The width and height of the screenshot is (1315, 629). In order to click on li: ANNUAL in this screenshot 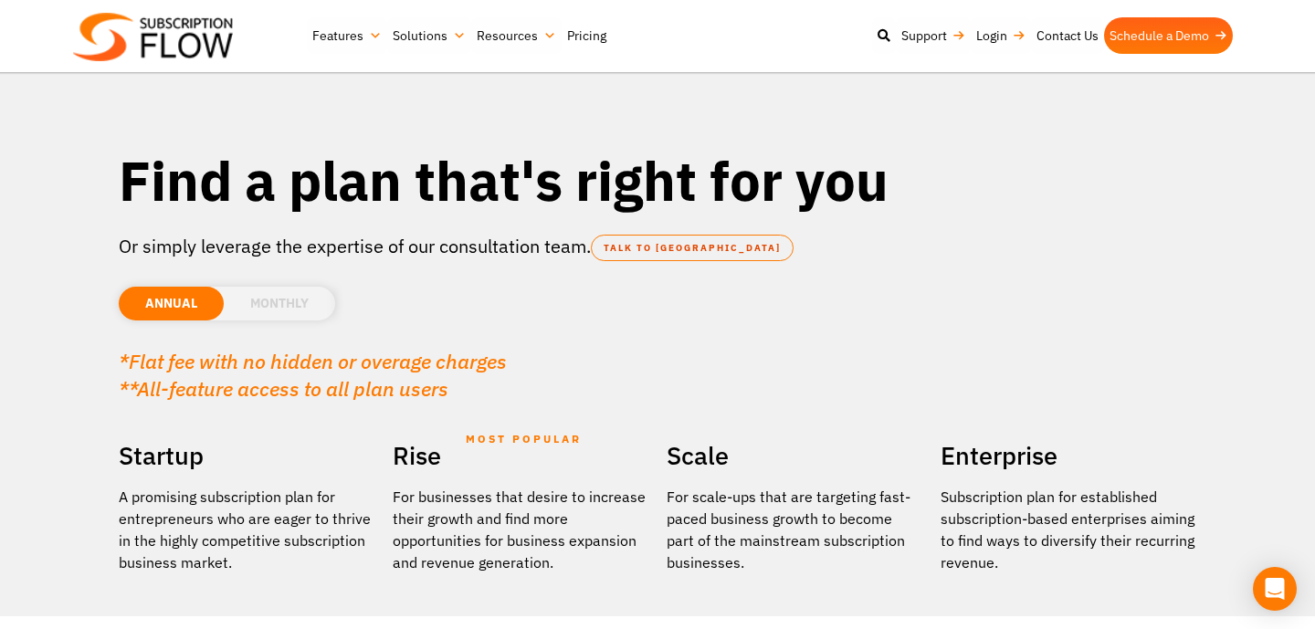, I will do `click(171, 303)`.